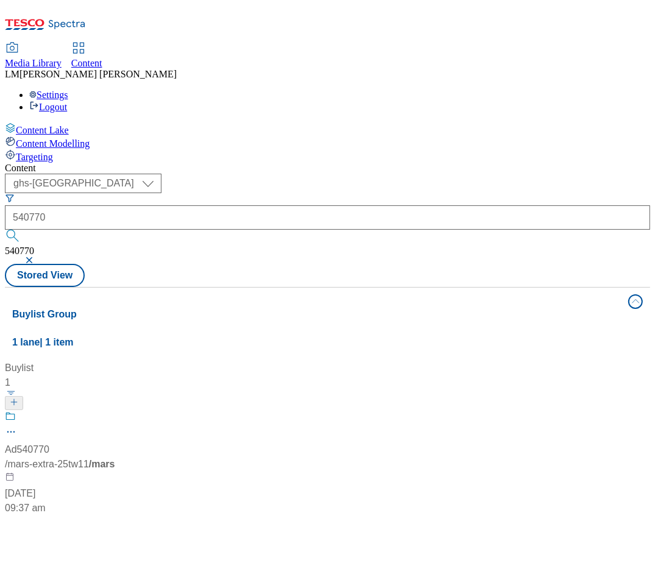 This screenshot has height=588, width=655. I want to click on span: LM, so click(12, 74).